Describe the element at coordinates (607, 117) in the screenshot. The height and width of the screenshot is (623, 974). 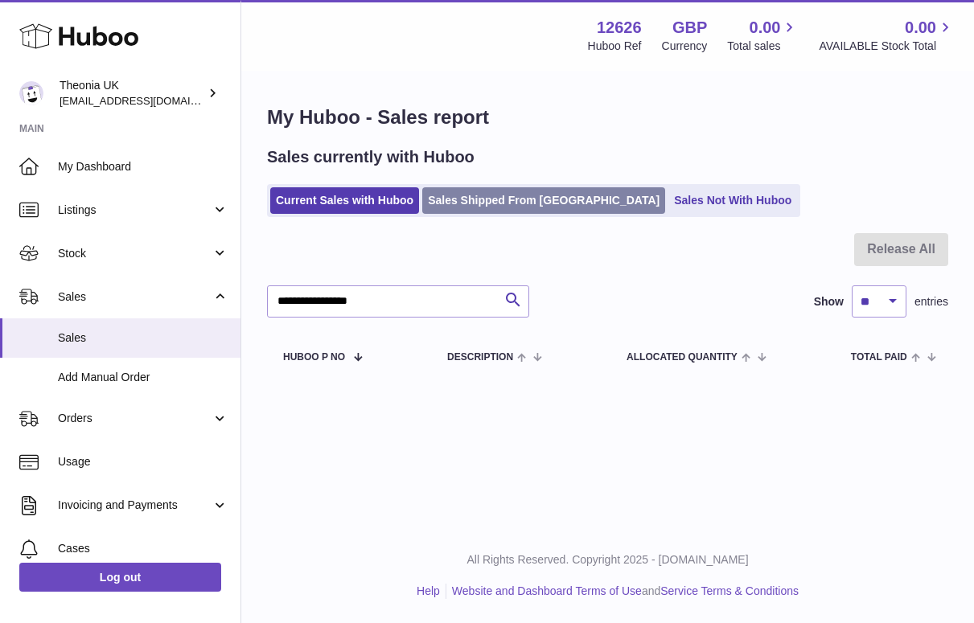
I see `h1: My Huboo - Sales report` at that location.